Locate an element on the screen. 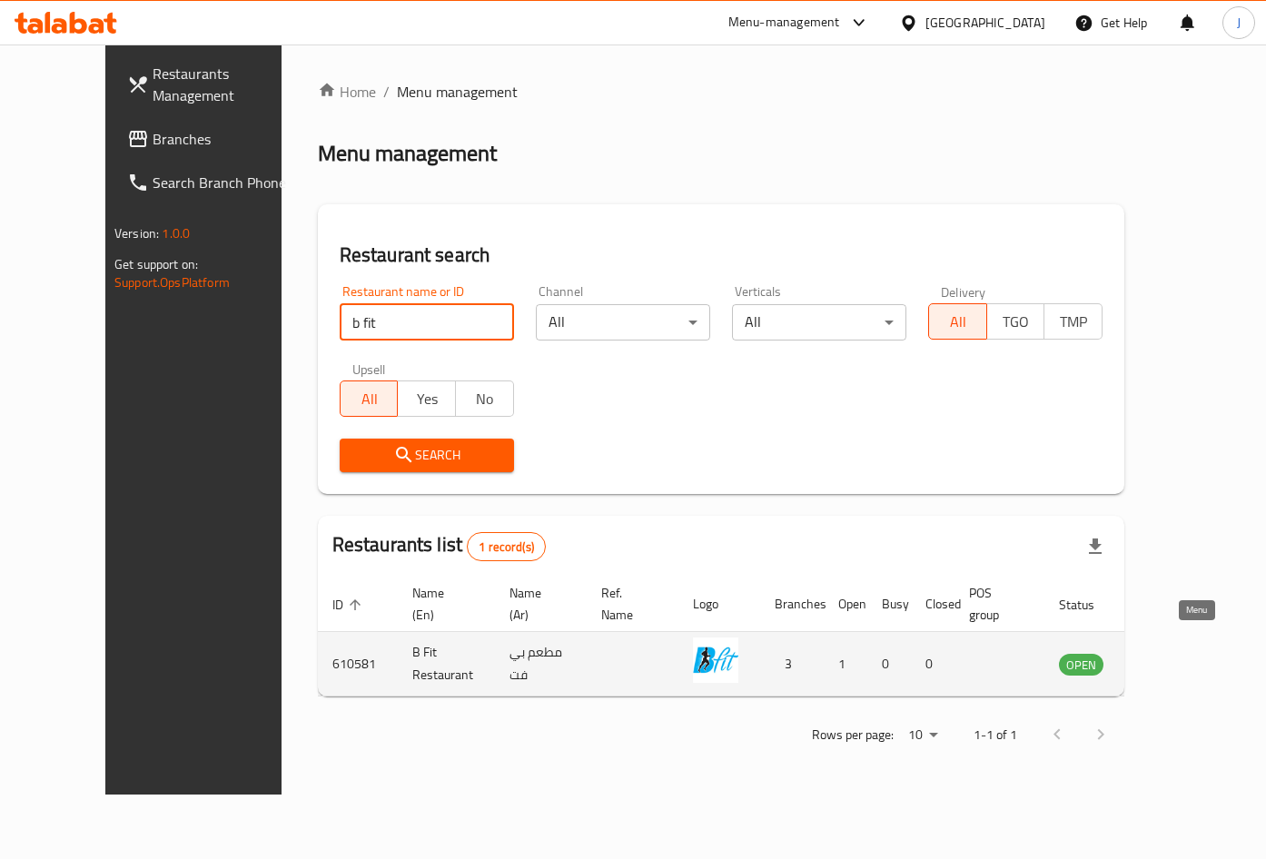  div: Rows per page: is located at coordinates (923, 735).